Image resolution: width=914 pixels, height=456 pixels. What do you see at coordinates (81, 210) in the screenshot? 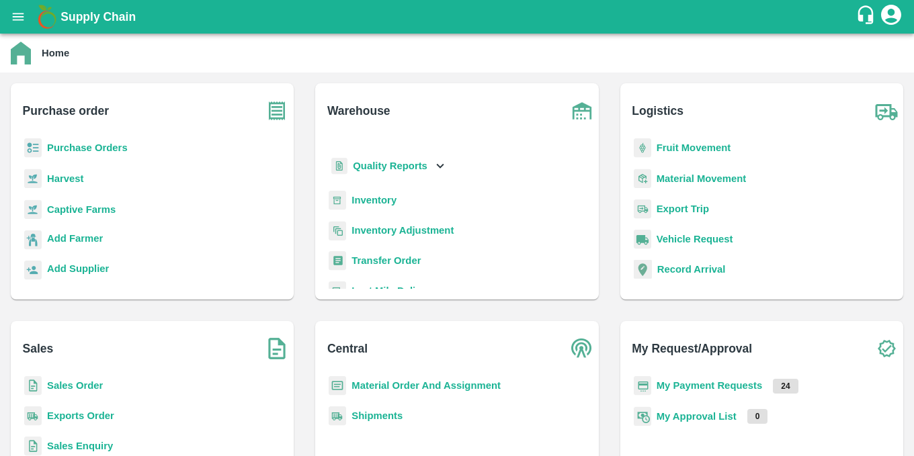
I see `a: Captive Farms` at bounding box center [81, 210].